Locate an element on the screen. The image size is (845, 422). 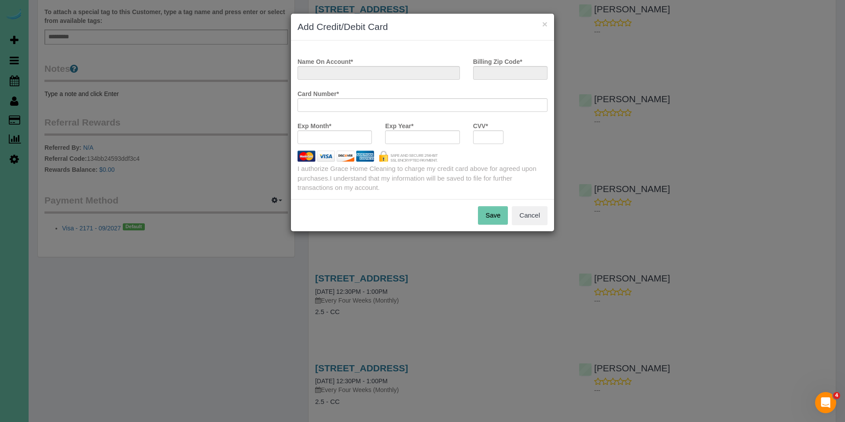
label: Exp Month is located at coordinates (314, 124).